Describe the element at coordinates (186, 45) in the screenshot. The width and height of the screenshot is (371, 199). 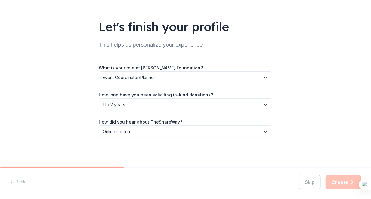
I see `div: This helps us personalize your experience.` at that location.